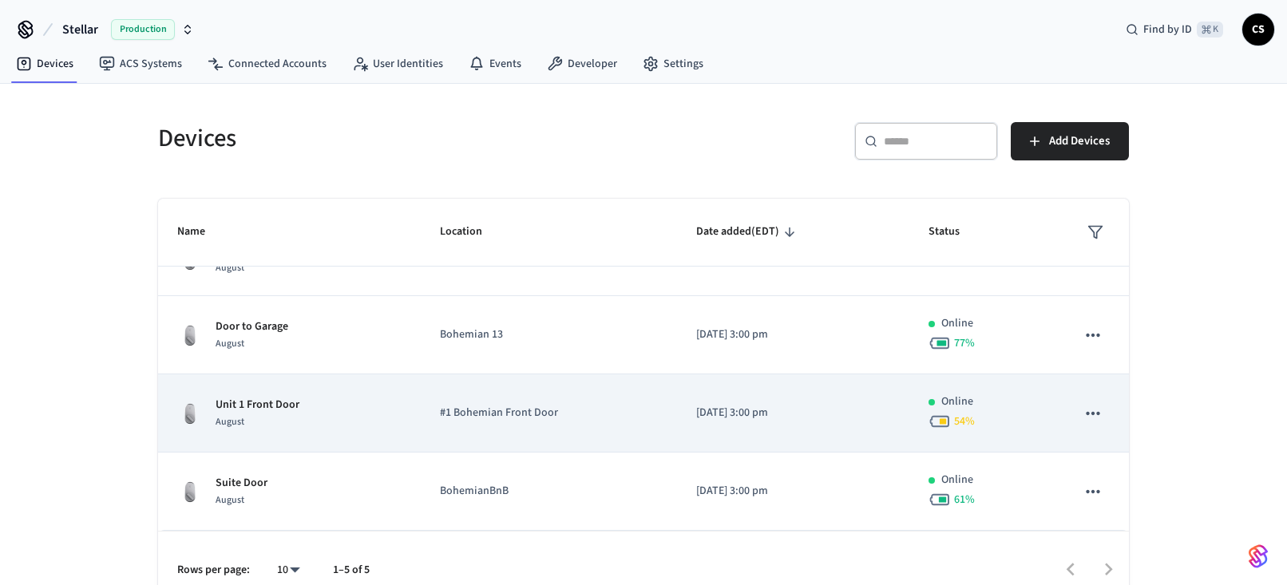 Image resolution: width=1287 pixels, height=585 pixels. What do you see at coordinates (396, 138) in the screenshot?
I see `h5: Devices` at bounding box center [396, 138].